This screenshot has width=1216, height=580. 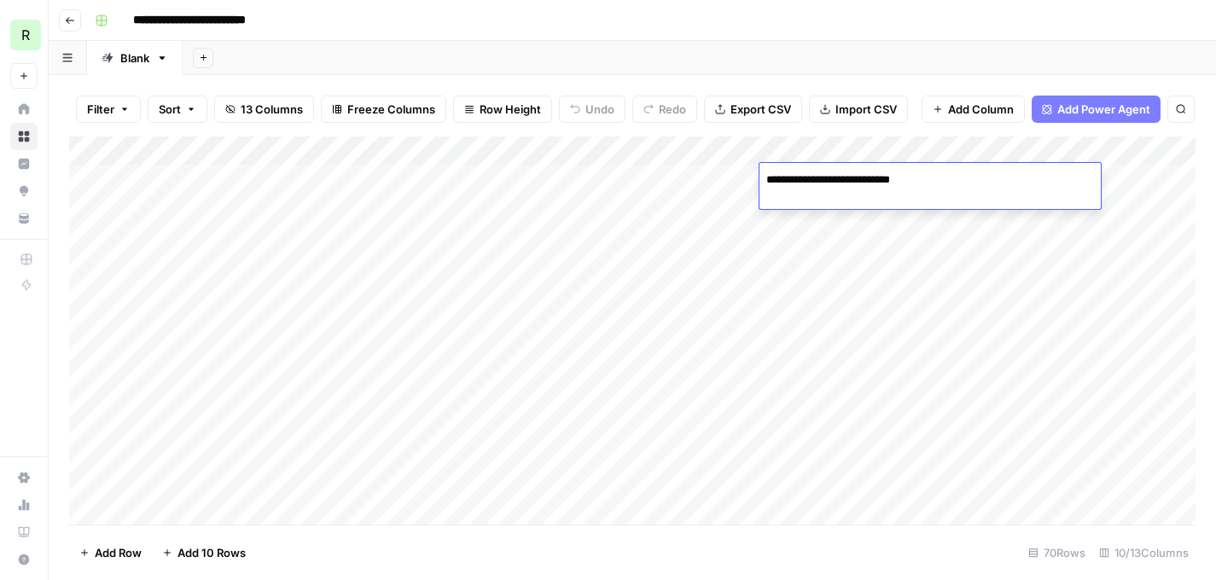 I want to click on button: Workspace: Re-Leased, so click(x=24, y=35).